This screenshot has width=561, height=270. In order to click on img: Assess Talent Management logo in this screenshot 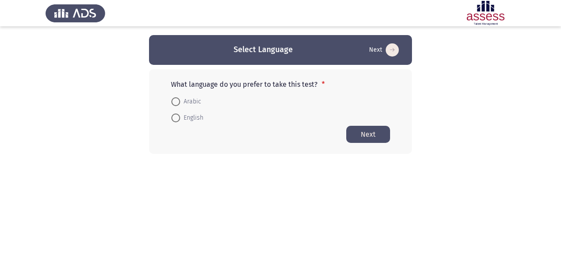, I will do `click(75, 13)`.